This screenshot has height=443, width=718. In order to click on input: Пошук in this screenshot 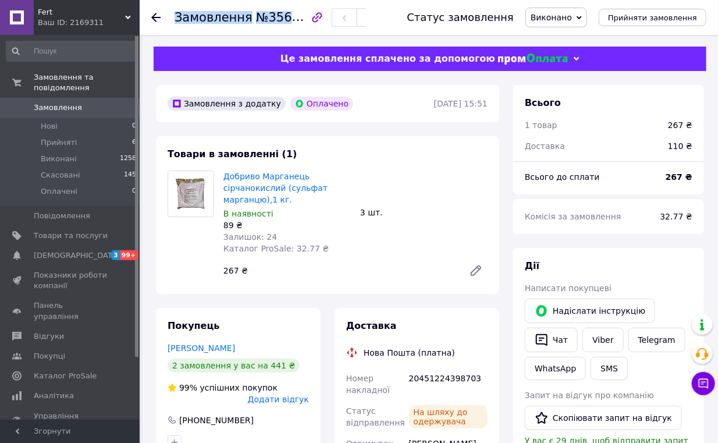, I will do `click(72, 51)`.